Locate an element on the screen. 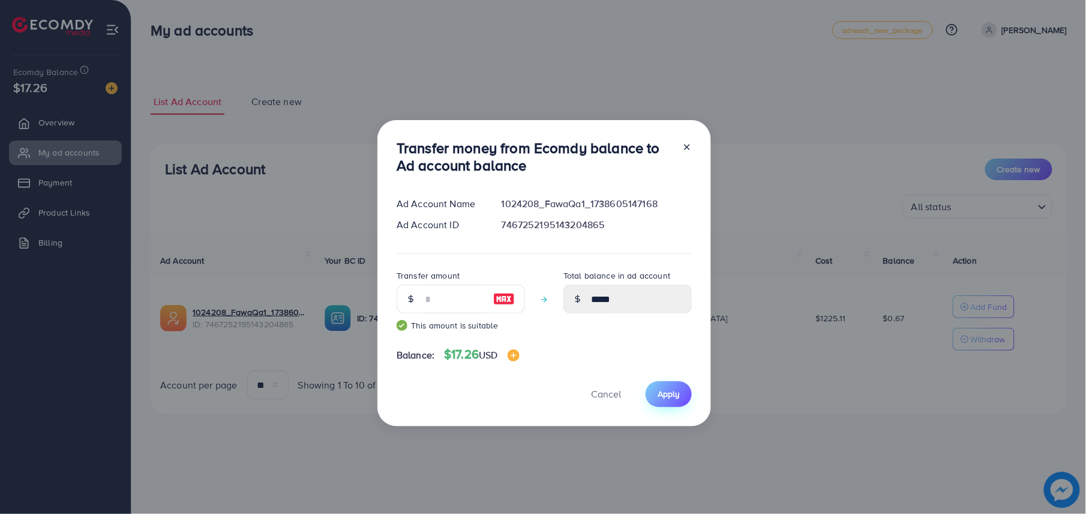 The height and width of the screenshot is (514, 1086). h3: Transfer money from Ecomdy balance to Ad account balance is located at coordinates (535, 157).